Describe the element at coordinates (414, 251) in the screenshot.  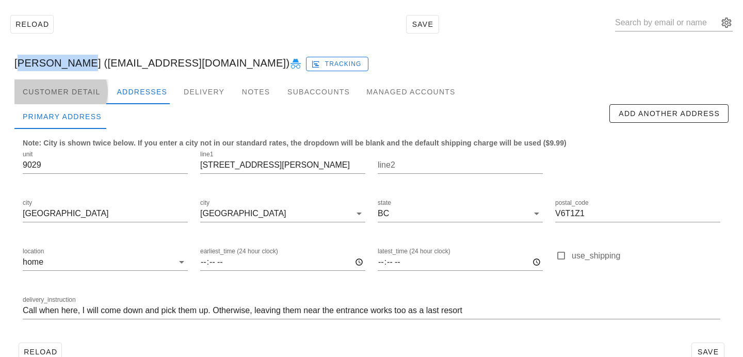
I see `label: latest_time (24 hour clock)` at that location.